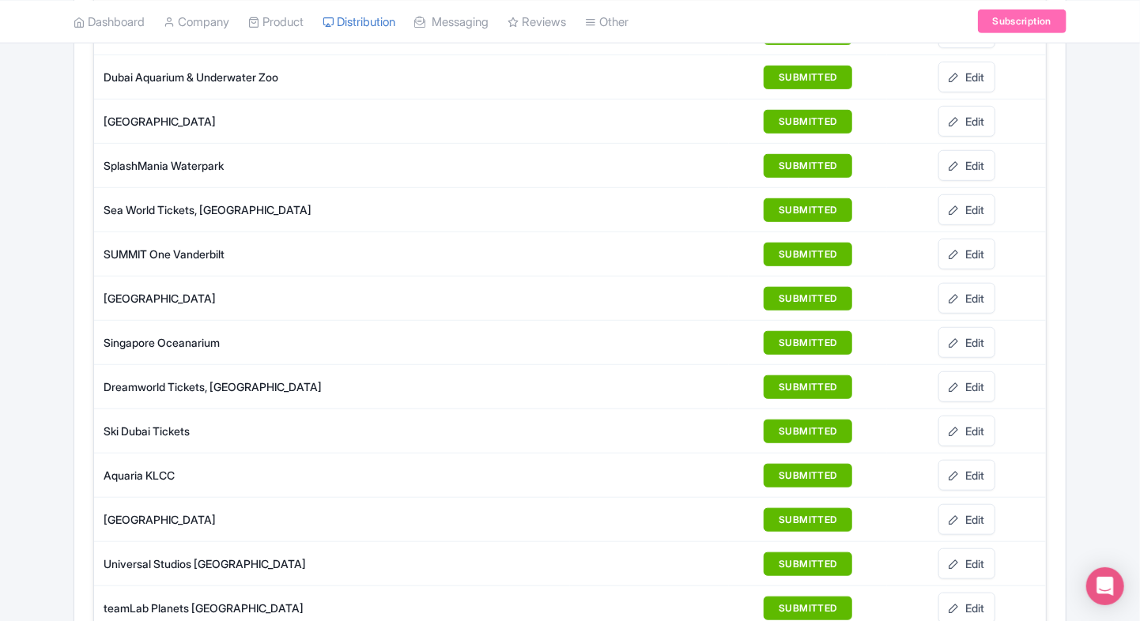 The width and height of the screenshot is (1140, 621). I want to click on div: Singapore Oceanarium, so click(336, 342).